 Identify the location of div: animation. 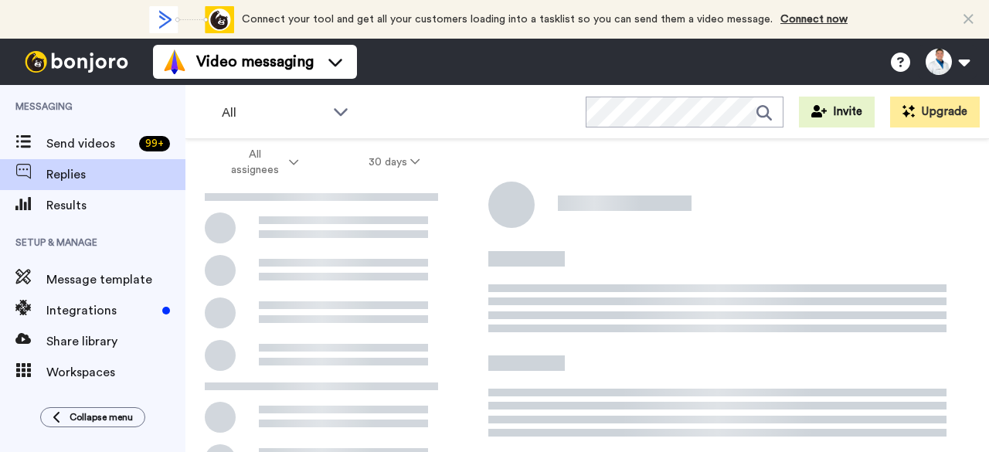
(192, 19).